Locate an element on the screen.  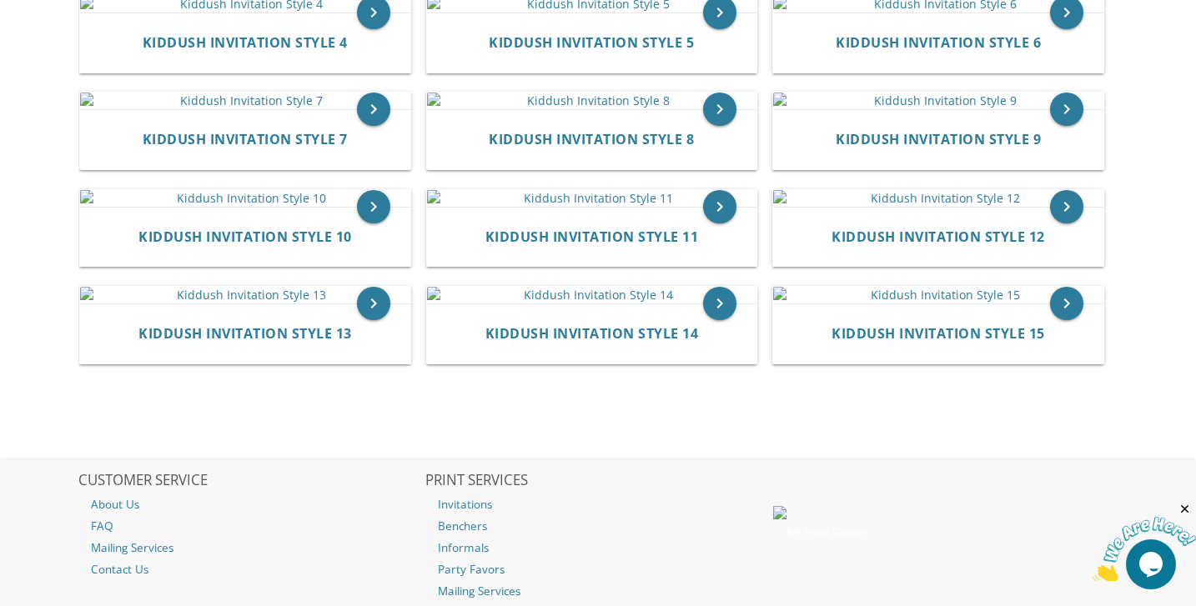
a: Kiddush Invitation Style 4 is located at coordinates (245, 43).